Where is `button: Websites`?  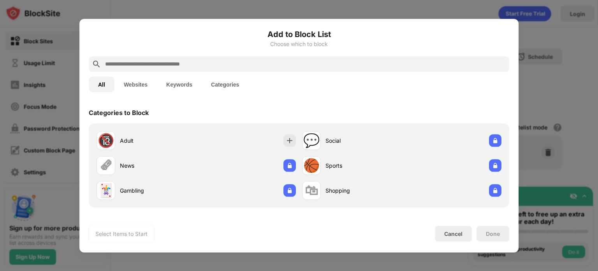
button: Websites is located at coordinates (136, 84).